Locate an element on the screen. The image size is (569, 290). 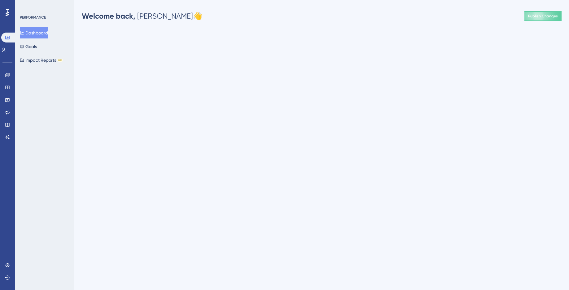
button: Goals is located at coordinates (28, 46).